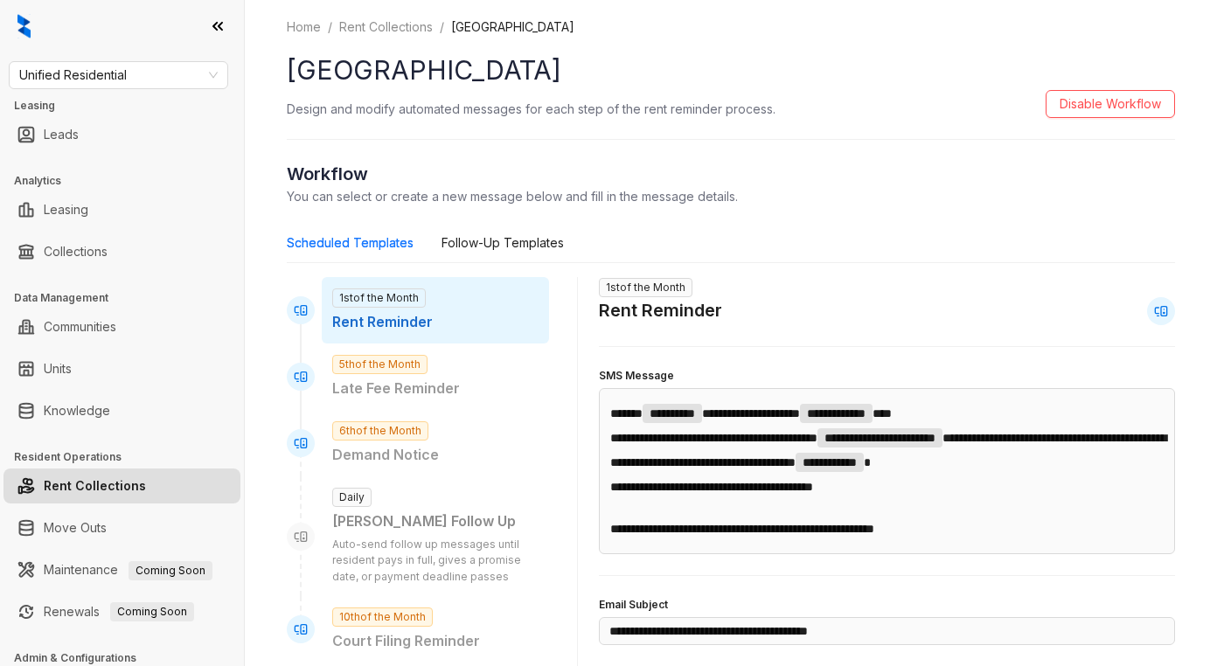 The height and width of the screenshot is (666, 1217). Describe the element at coordinates (660, 310) in the screenshot. I see `h2: Rent Reminder` at that location.